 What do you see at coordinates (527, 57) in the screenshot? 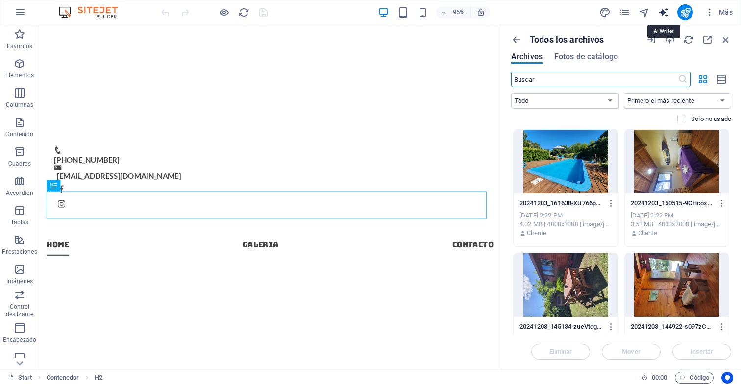
I see `span: Archivos` at bounding box center [527, 57].